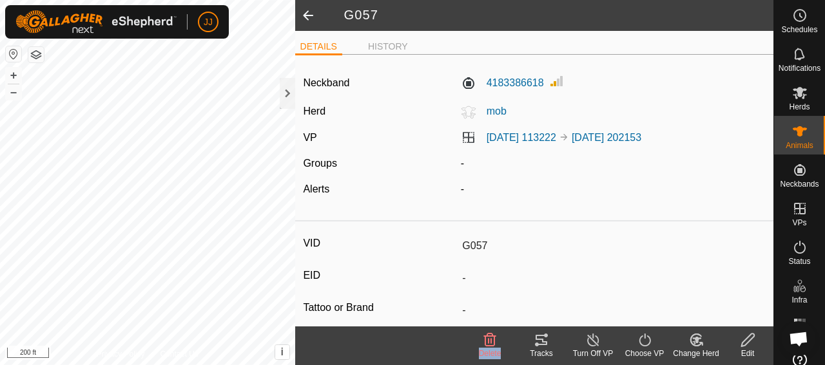 The image size is (825, 365). What do you see at coordinates (379, 243) in the screenshot?
I see `label: VID` at bounding box center [379, 243].